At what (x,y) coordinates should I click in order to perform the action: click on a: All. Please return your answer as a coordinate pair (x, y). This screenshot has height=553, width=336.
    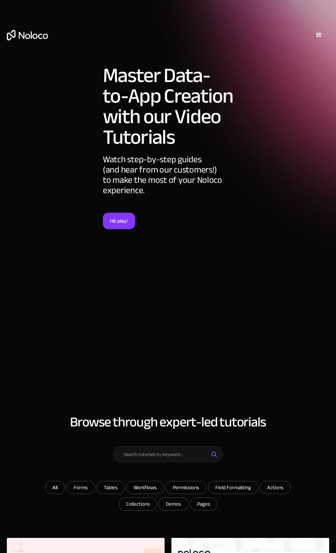
    Looking at the image, I should click on (55, 487).